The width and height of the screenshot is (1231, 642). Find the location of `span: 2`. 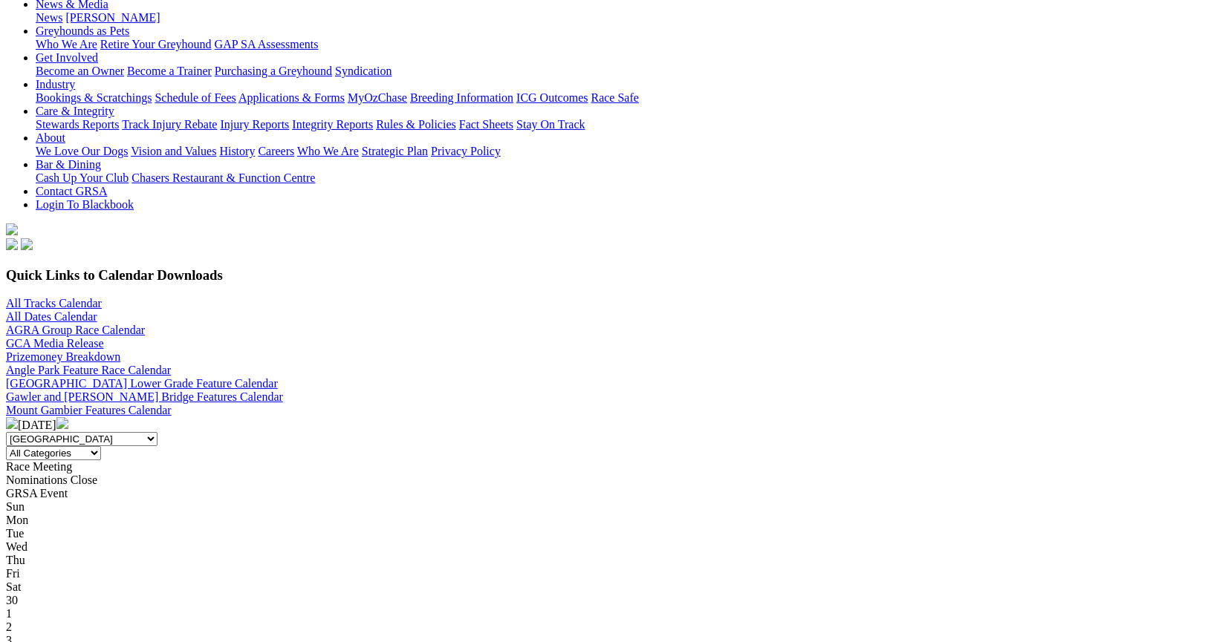

span: 2 is located at coordinates (9, 627).